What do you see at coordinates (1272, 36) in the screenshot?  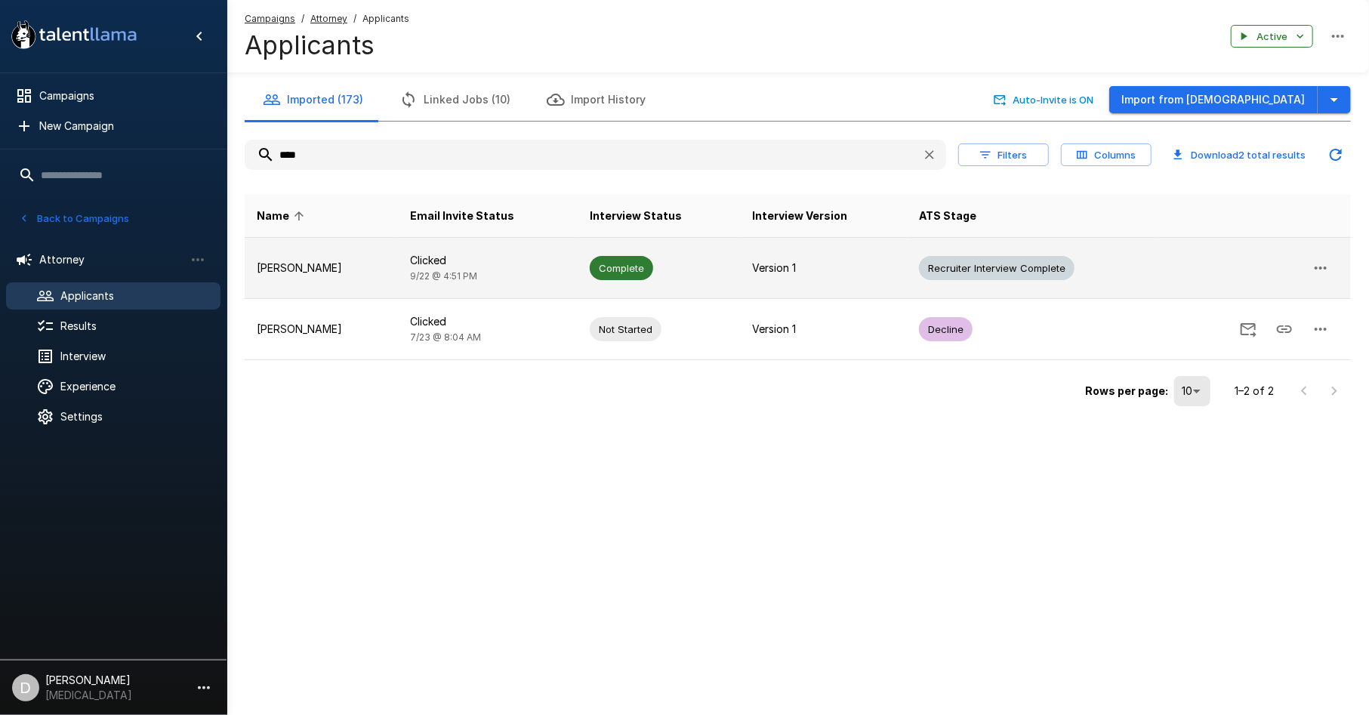 I see `button: Active` at bounding box center [1272, 36].